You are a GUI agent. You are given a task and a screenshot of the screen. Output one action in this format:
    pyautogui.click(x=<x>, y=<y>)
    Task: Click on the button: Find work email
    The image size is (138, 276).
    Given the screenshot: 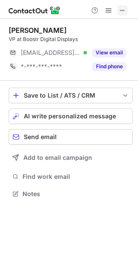 What is the action you would take?
    pyautogui.click(x=70, y=177)
    